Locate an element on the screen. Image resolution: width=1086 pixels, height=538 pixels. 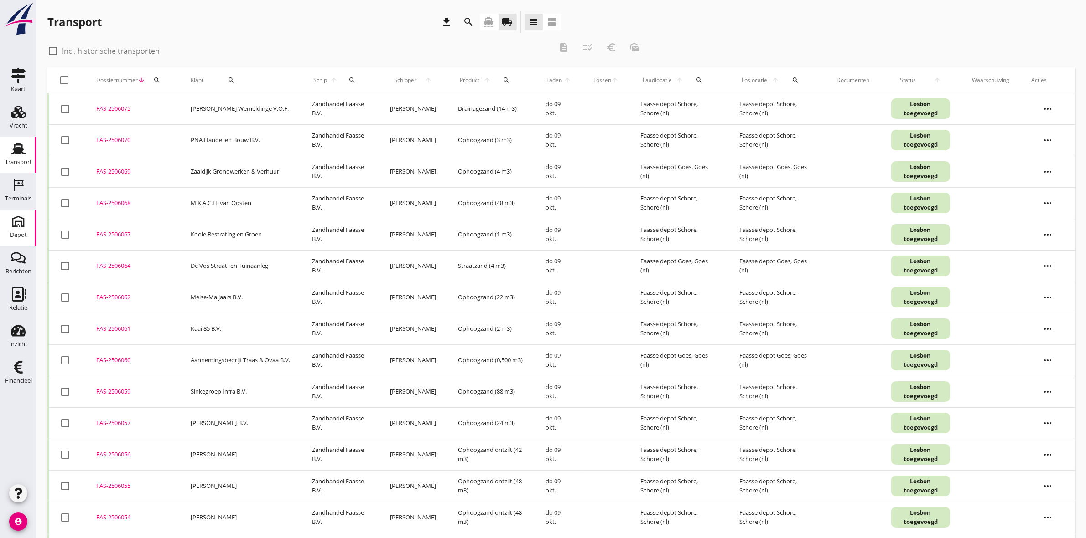
i: view_agenda is located at coordinates (552, 22).